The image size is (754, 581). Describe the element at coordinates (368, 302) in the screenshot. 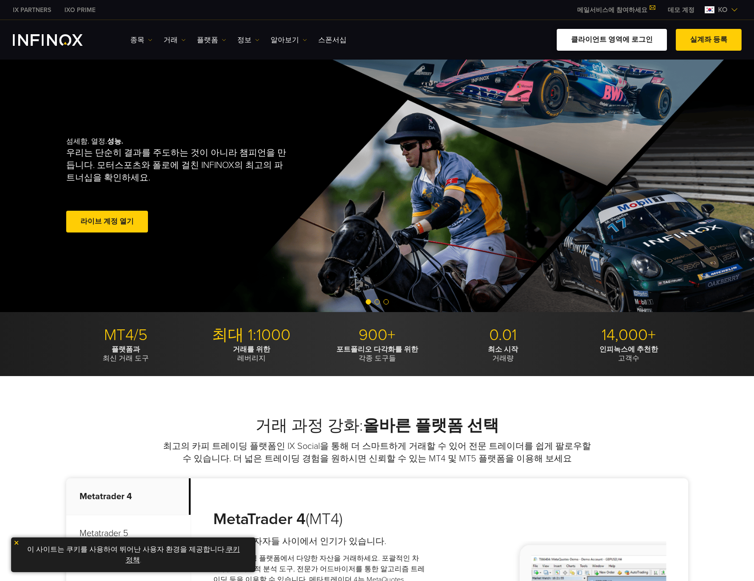

I see `span: Go to slide 1` at that location.